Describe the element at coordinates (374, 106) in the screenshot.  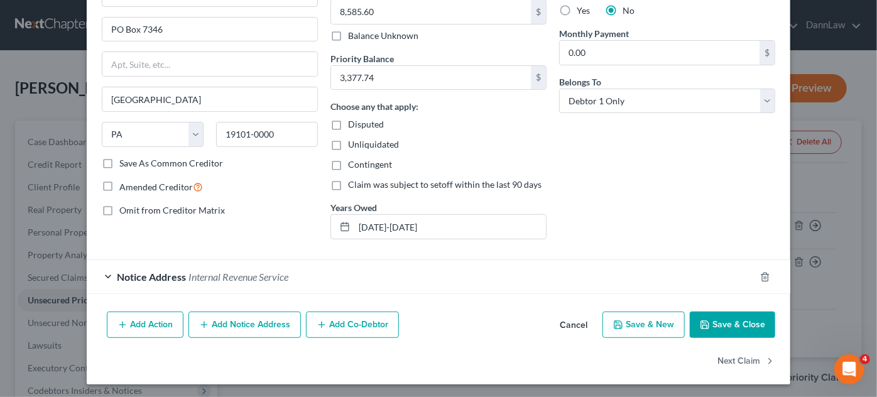
I see `label: Choose any that apply:` at that location.